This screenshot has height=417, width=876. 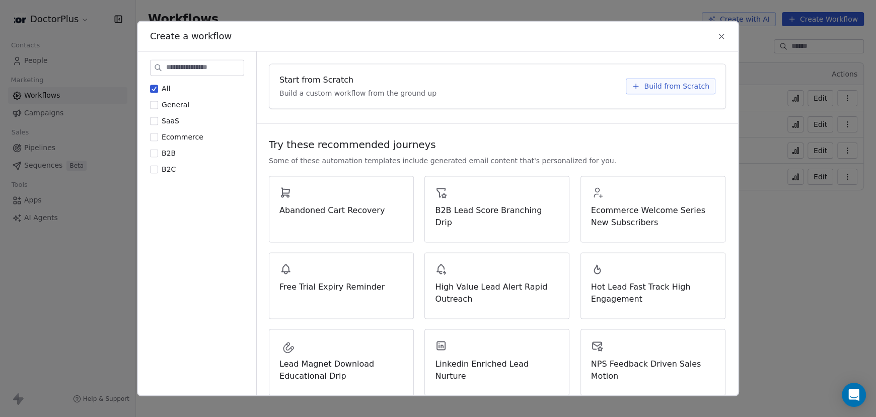 What do you see at coordinates (497, 216) in the screenshot?
I see `span: B2B Lead Score Branching Drip` at bounding box center [497, 216].